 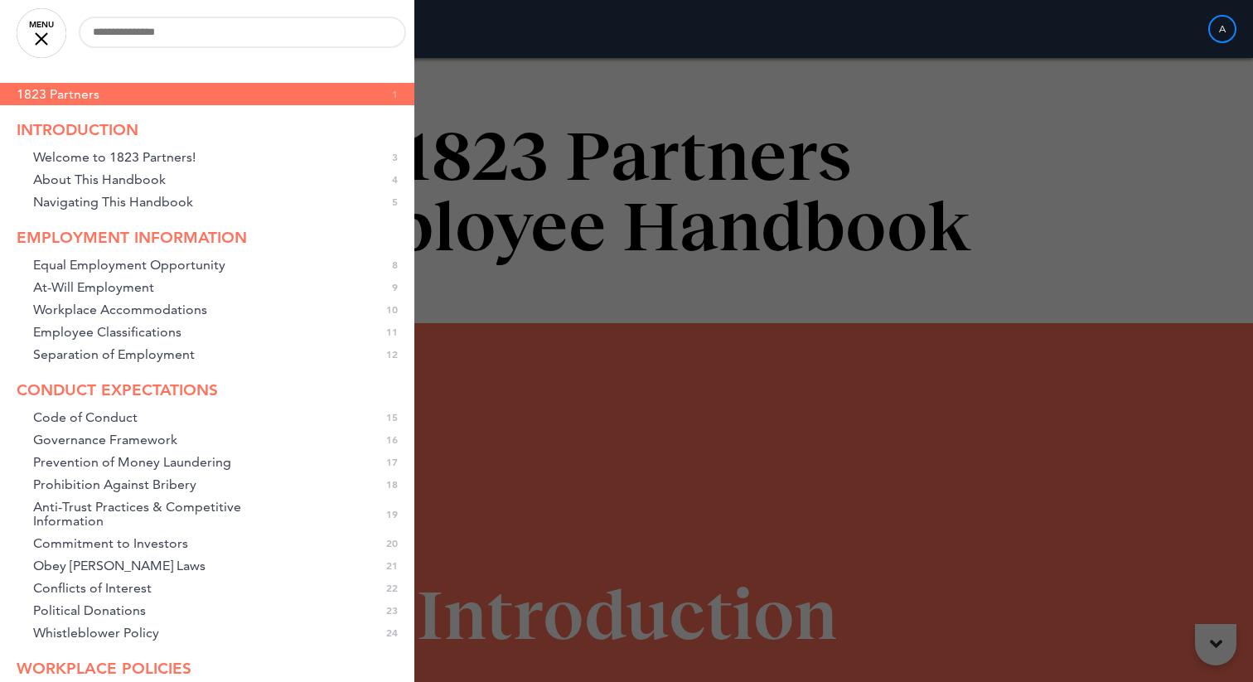 I want to click on span: 20, so click(x=392, y=543).